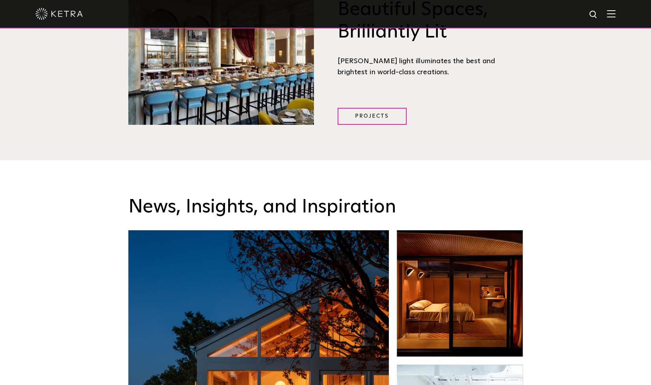 The width and height of the screenshot is (651, 385). I want to click on img: search icon, so click(593, 15).